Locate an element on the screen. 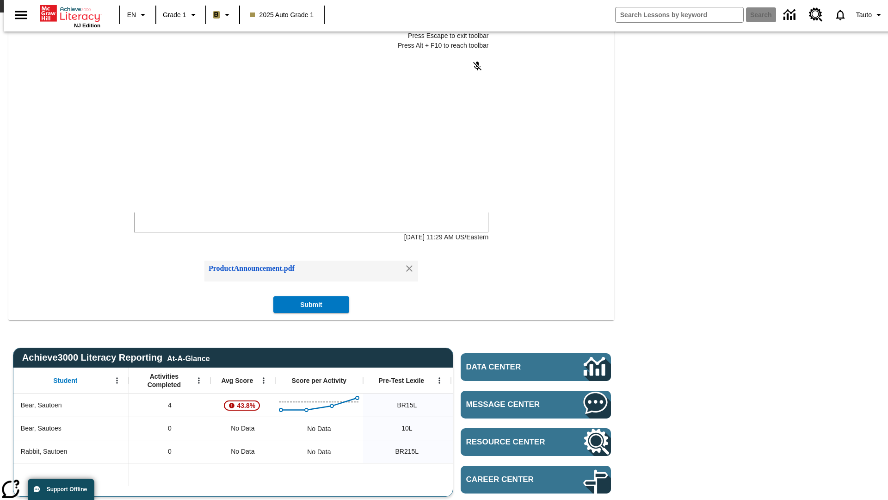 The width and height of the screenshot is (888, 500). span: Bear, Sautoen is located at coordinates (41, 405).